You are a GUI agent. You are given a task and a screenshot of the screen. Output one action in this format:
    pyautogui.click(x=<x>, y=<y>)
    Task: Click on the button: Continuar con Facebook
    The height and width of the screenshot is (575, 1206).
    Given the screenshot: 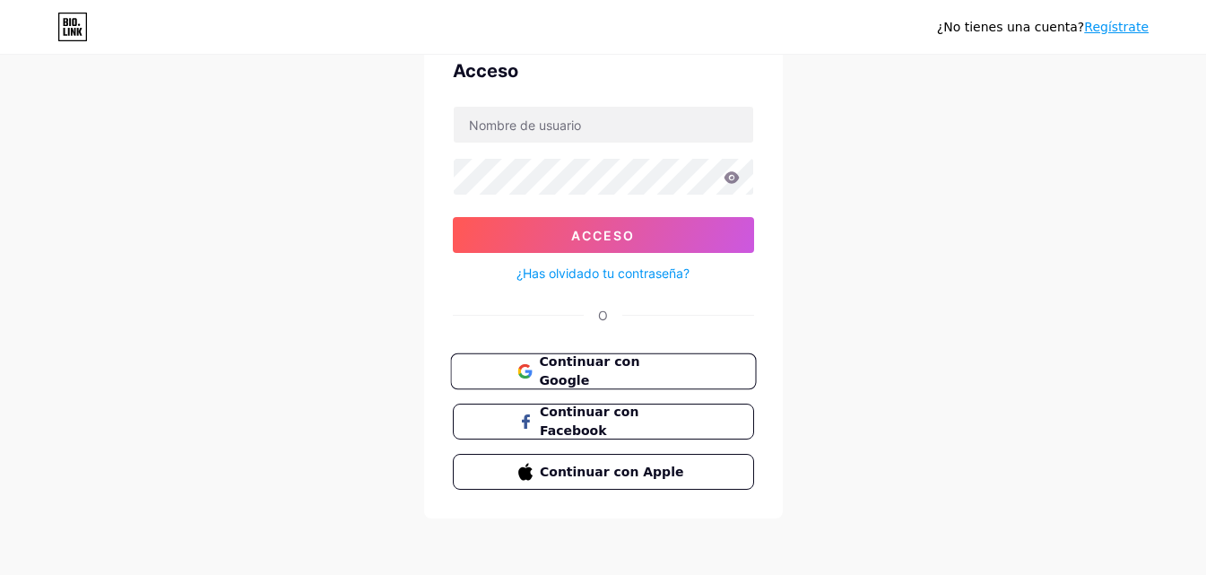 What is the action you would take?
    pyautogui.click(x=604, y=421)
    